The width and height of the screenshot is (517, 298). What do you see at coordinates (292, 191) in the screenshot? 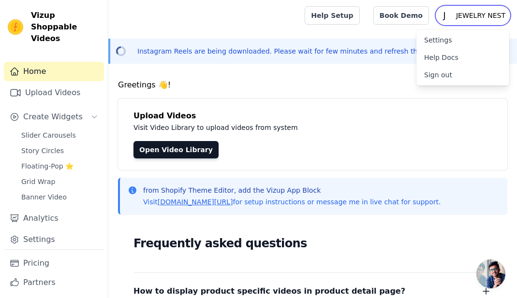
I see `p: from Shopify Theme Editor, add the Vizup App Block` at bounding box center [292, 191].